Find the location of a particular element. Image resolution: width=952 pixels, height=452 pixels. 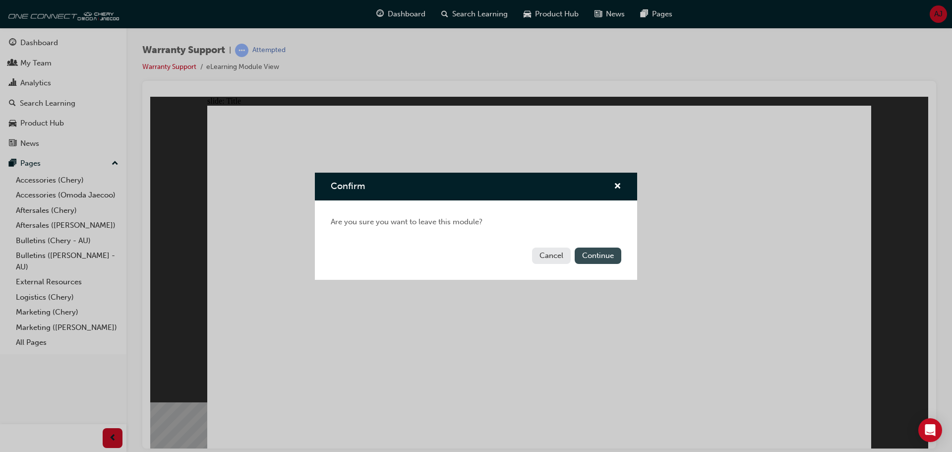

div: Confirm is located at coordinates (476, 226).